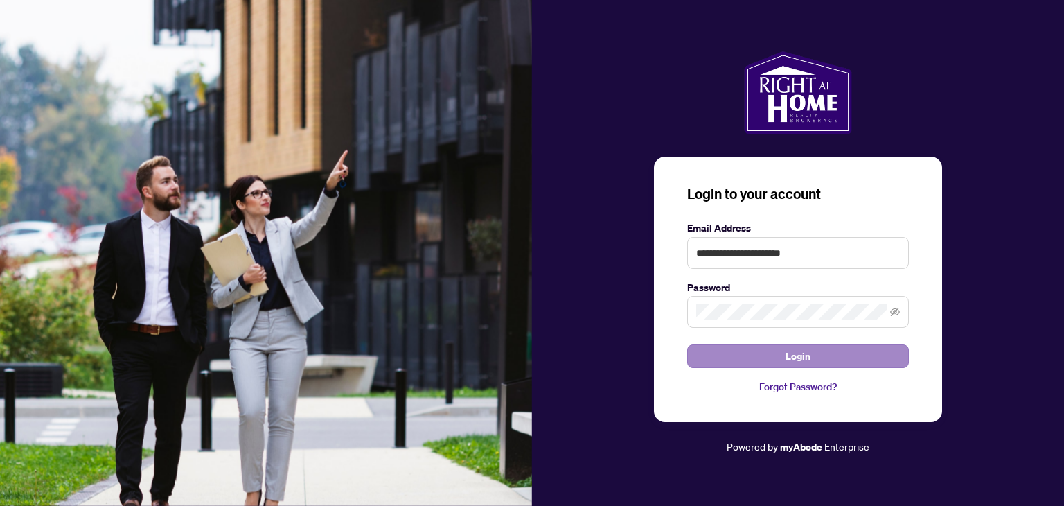  What do you see at coordinates (797, 93) in the screenshot?
I see `img: ma-logo` at bounding box center [797, 93].